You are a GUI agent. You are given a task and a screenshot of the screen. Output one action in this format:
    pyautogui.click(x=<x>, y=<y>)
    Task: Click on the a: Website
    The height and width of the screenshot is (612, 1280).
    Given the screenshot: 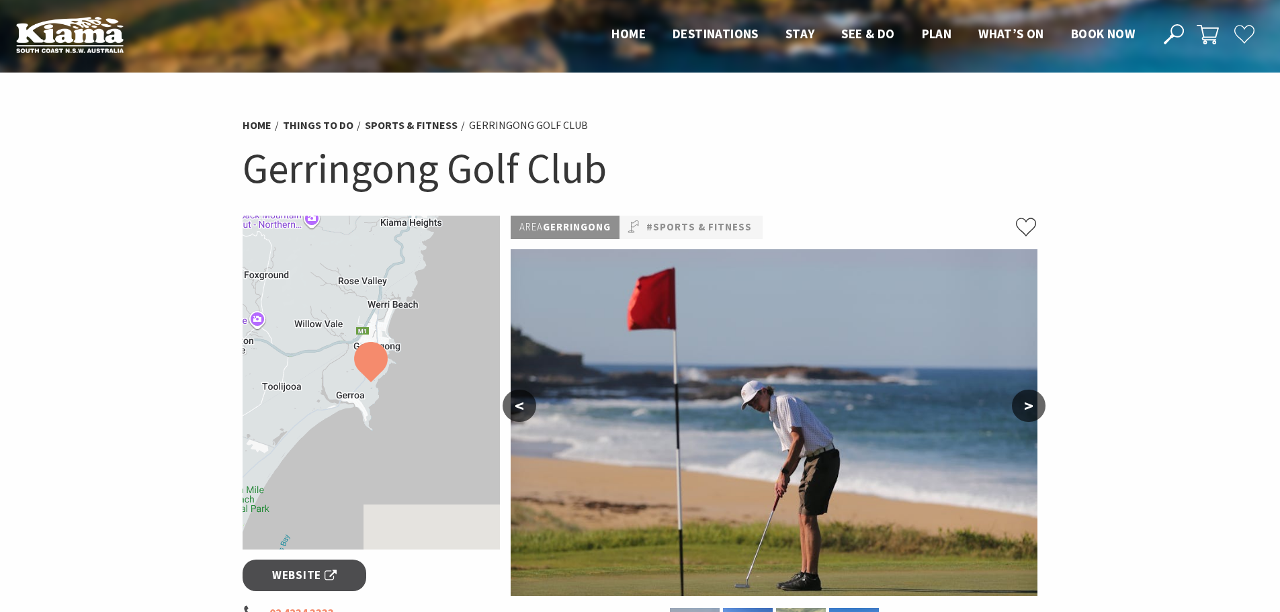 What is the action you would take?
    pyautogui.click(x=304, y=575)
    